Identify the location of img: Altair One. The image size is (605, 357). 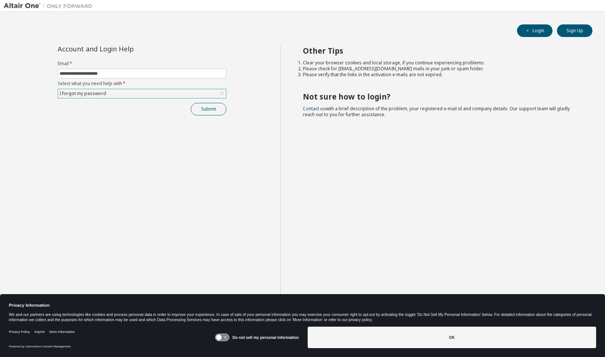
(50, 6).